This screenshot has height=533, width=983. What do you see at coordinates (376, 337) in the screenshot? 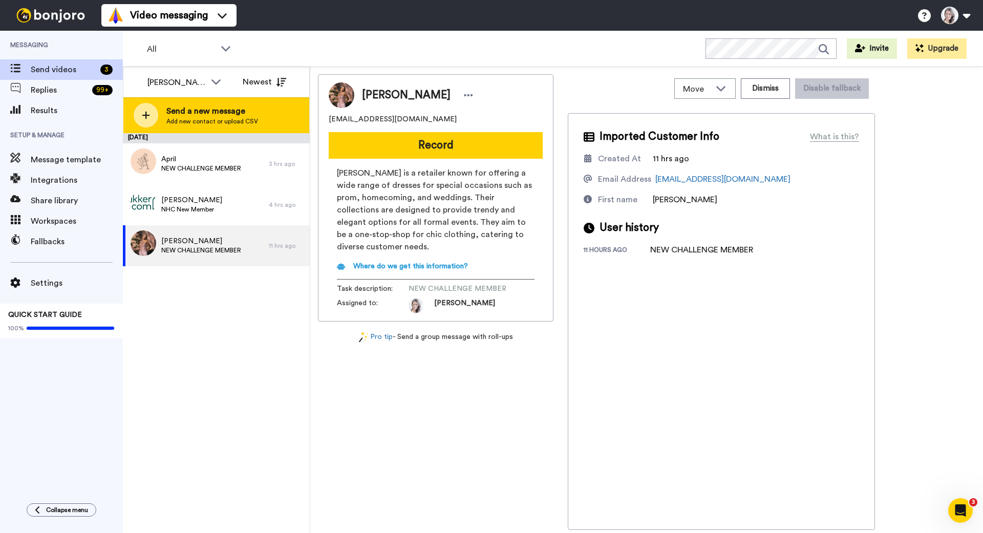
I see `a: Pro tip` at bounding box center [376, 337].